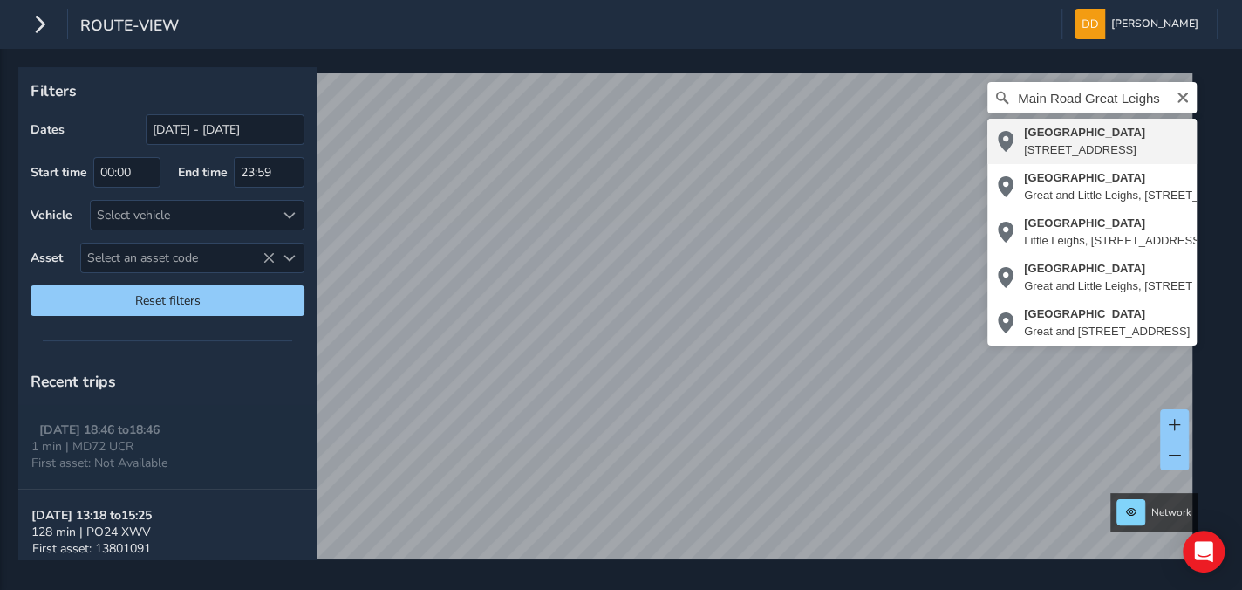 Image resolution: width=1242 pixels, height=590 pixels. Describe the element at coordinates (202, 172) in the screenshot. I see `label: End time` at that location.